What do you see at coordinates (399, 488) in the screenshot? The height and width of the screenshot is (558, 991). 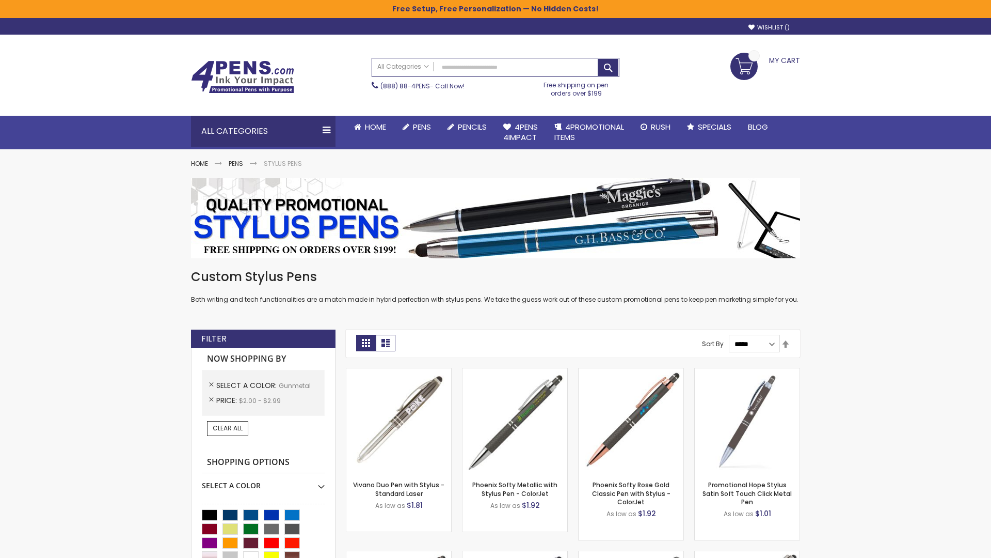 I see `a: Vivano Duo Pen with Stylus - Standard Laser` at bounding box center [399, 488].